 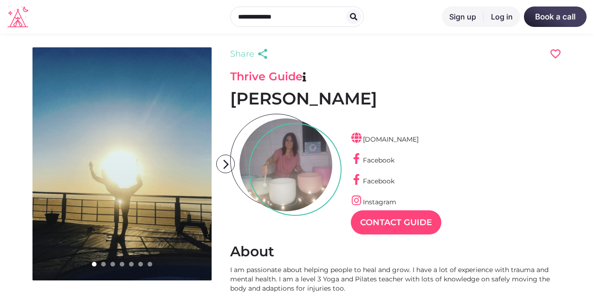 I want to click on h3: Thrive Guide, so click(x=396, y=77).